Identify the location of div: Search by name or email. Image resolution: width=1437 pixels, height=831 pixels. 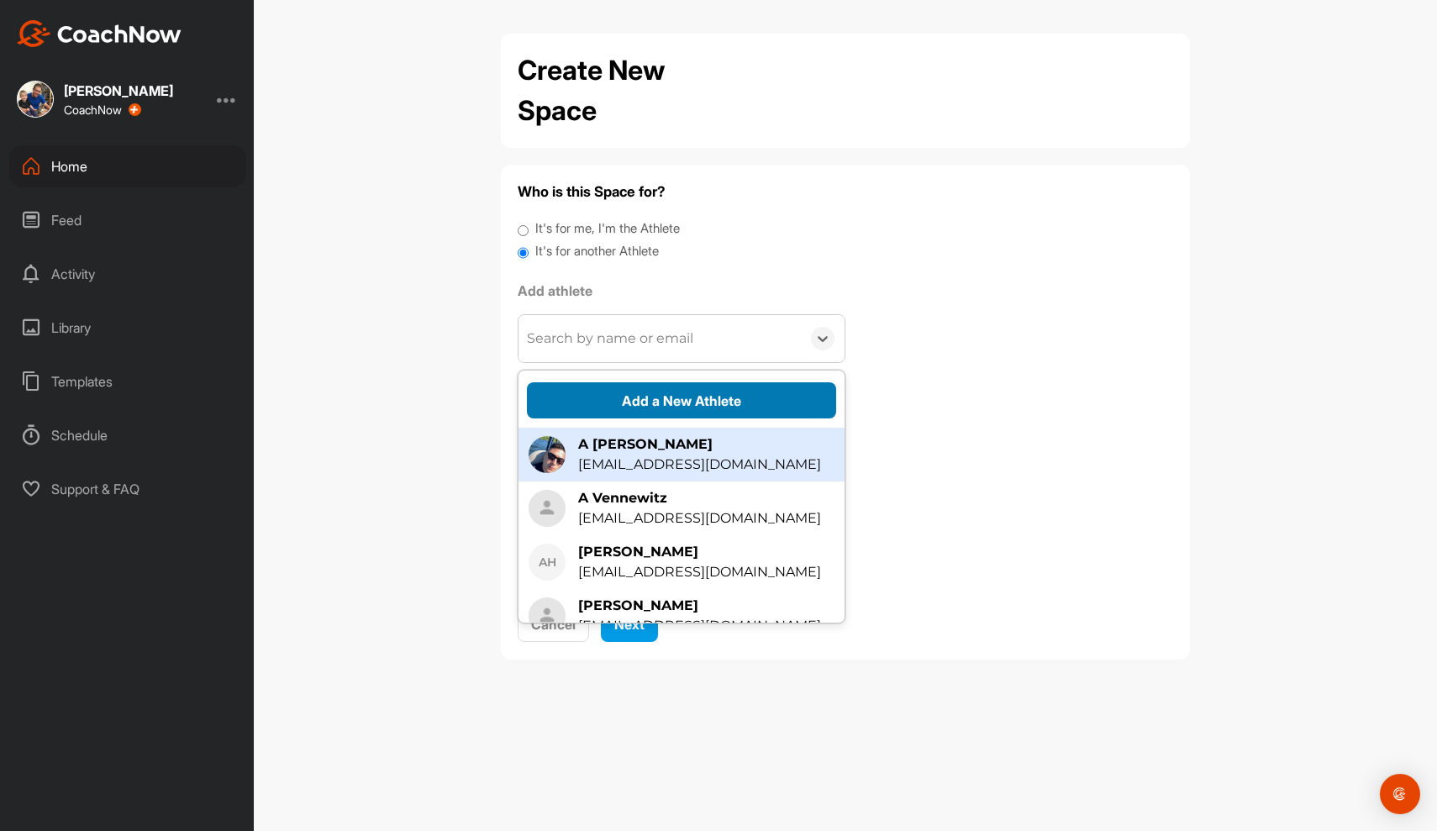
(610, 339).